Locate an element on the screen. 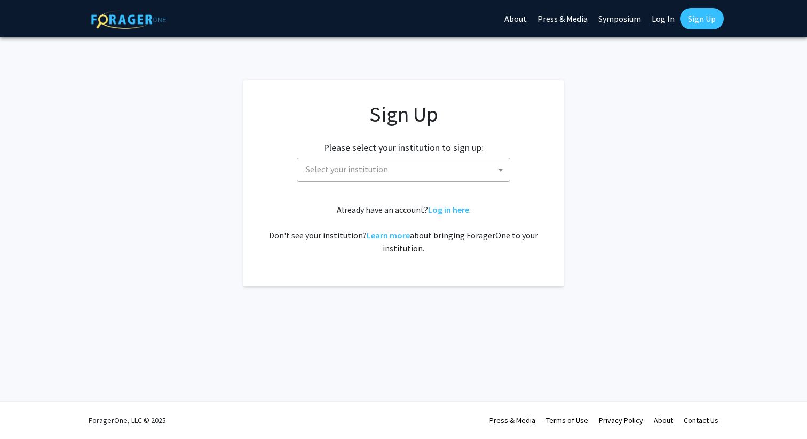 Image resolution: width=807 pixels, height=439 pixels. a: Learn more about bringing ForagerOne to your institution is located at coordinates (388, 235).